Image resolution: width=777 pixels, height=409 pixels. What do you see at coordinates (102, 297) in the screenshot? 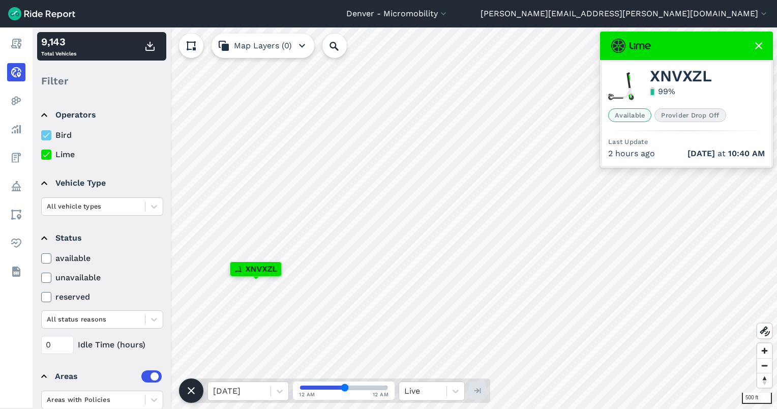
I see `label: reserved` at bounding box center [102, 297].